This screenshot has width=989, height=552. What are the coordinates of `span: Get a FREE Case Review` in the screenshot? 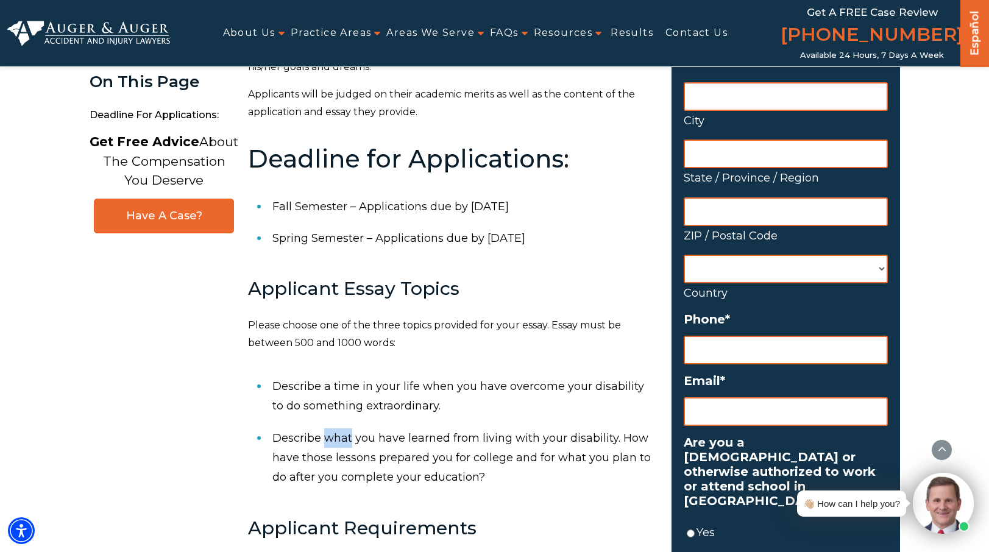 It's located at (872, 12).